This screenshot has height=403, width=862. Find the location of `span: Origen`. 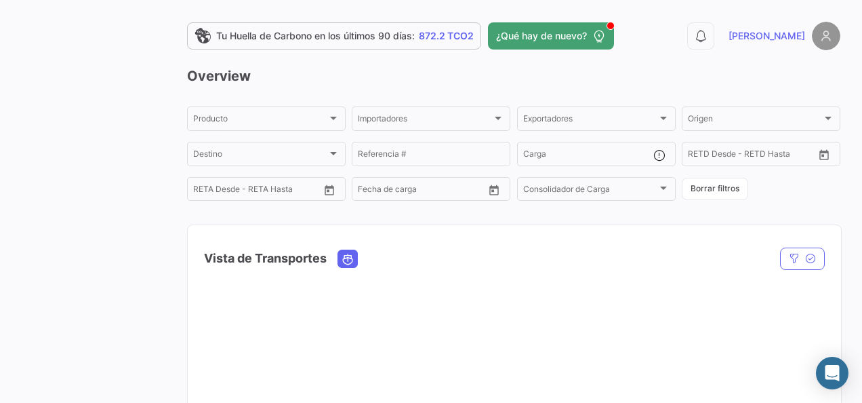

span: Origen is located at coordinates (755, 121).